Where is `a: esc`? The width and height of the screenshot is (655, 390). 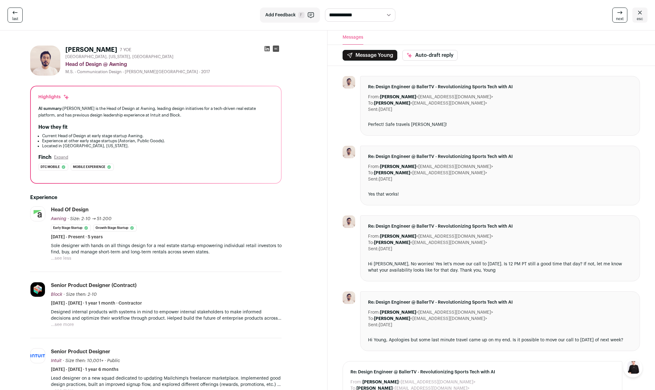
a: esc is located at coordinates (640, 15).